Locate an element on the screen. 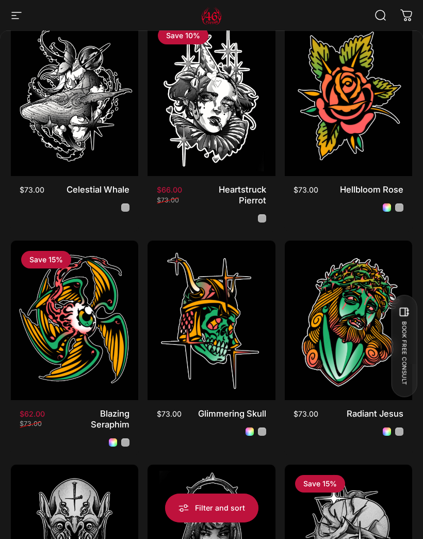  img: Celestial Whale is located at coordinates (74, 96).